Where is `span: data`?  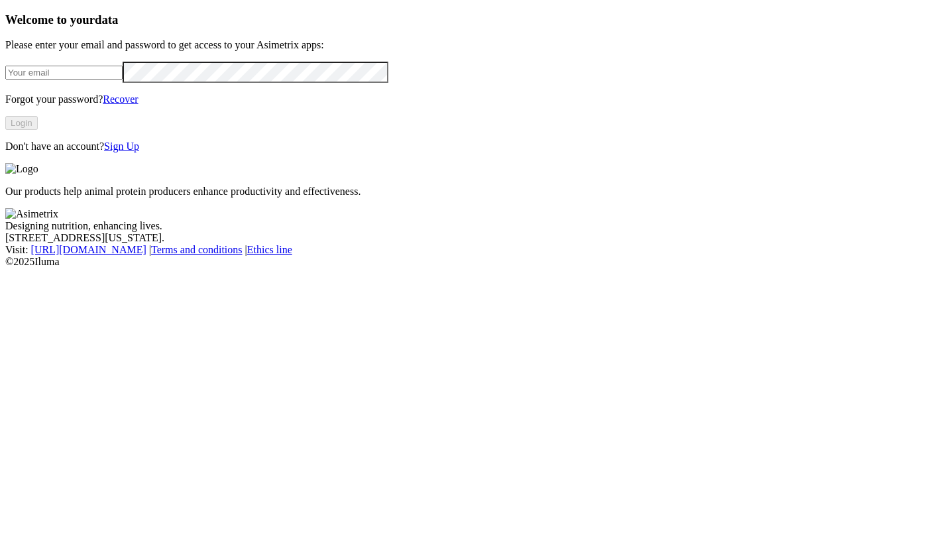
span: data is located at coordinates (106, 19).